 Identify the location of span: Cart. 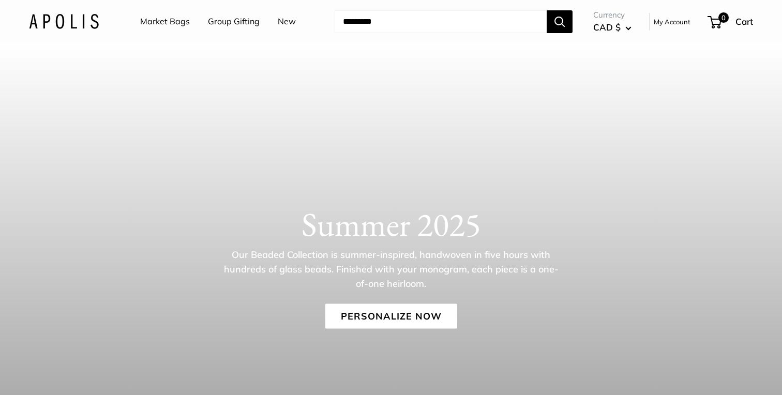
(744, 21).